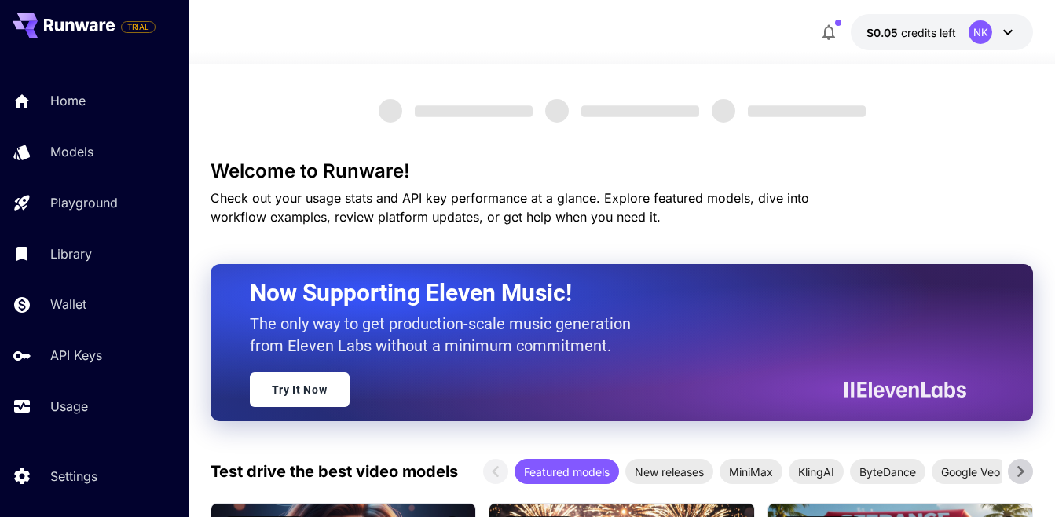  What do you see at coordinates (929, 32) in the screenshot?
I see `span: credits left` at bounding box center [929, 32].